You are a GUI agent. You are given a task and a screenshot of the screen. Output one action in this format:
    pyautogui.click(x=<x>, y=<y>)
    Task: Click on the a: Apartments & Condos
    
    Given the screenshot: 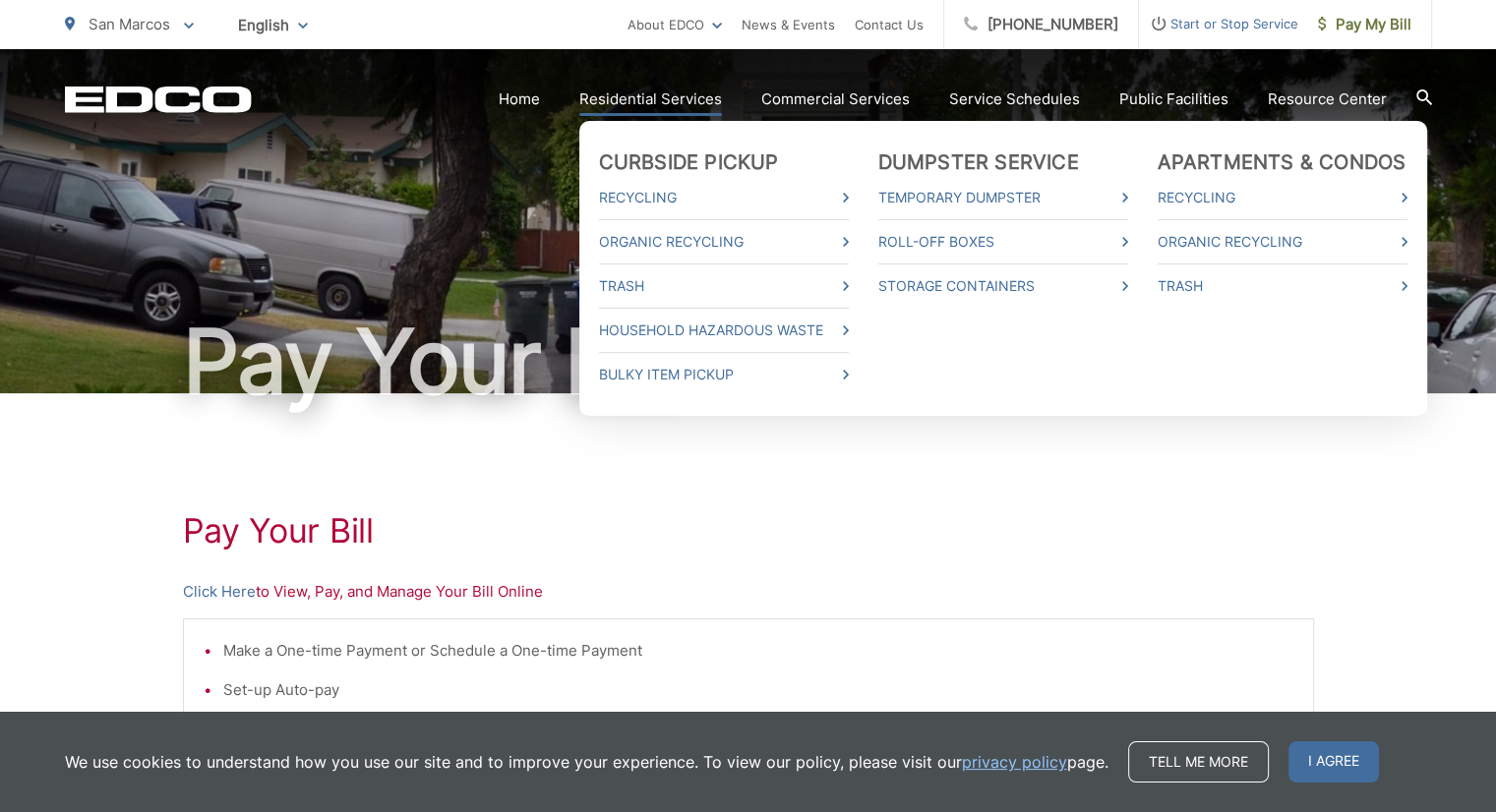 What is the action you would take?
    pyautogui.click(x=1281, y=162)
    